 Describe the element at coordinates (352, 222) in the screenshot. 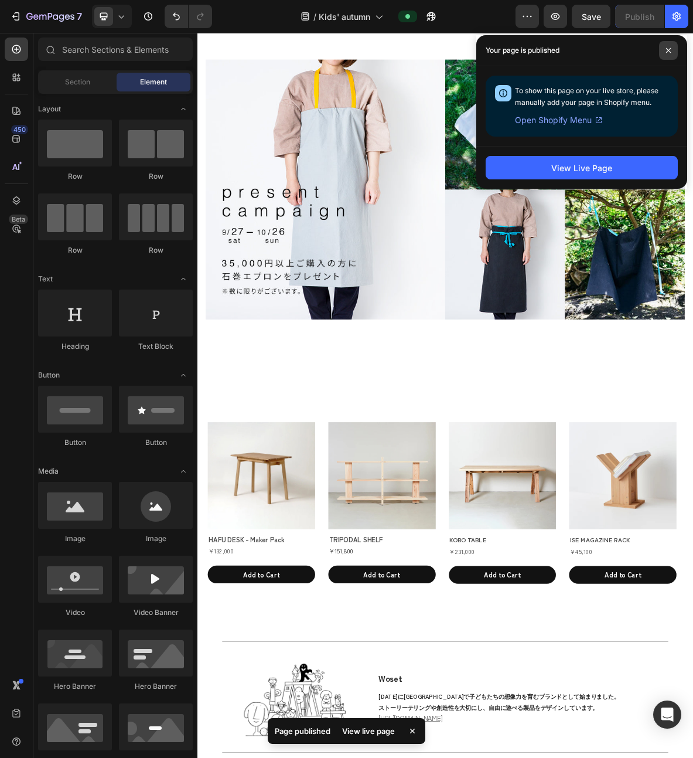

I see `img: gempages_485499438039565566-be48e29b-4a06-4a89-9ee8-00d1bb021e48.jpg` at that location.